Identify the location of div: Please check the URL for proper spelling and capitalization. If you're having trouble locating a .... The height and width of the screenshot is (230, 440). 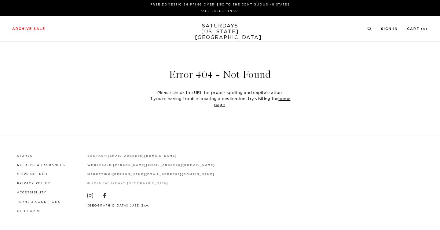
(220, 99).